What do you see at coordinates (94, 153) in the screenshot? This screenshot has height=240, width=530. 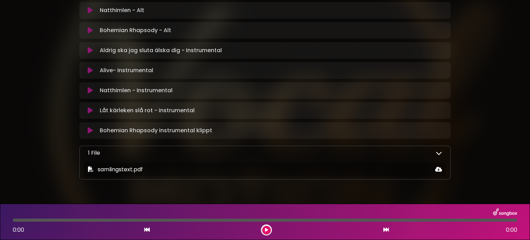 I see `p: 1 File` at bounding box center [94, 153].